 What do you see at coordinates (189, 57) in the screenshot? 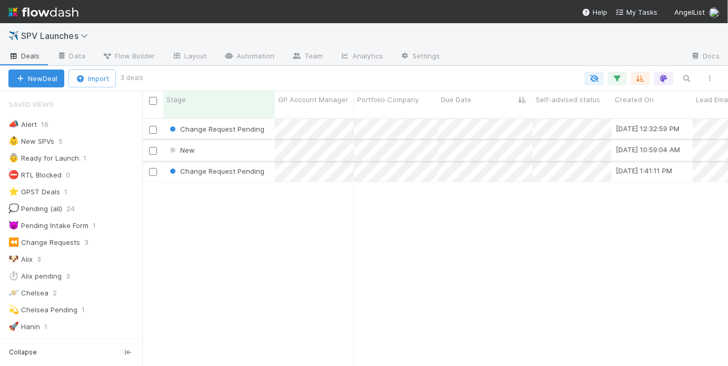
I see `a: Layout` at bounding box center [189, 57].